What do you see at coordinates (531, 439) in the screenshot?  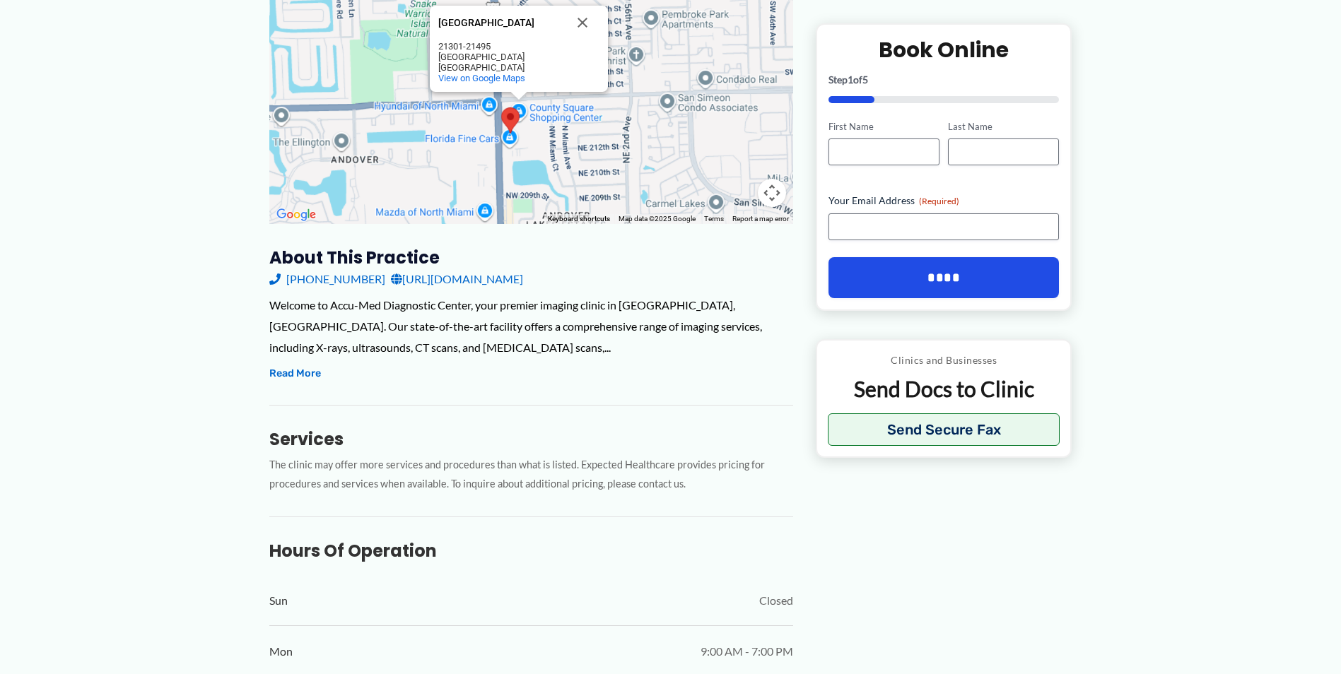 I see `h3: Services` at bounding box center [531, 439].